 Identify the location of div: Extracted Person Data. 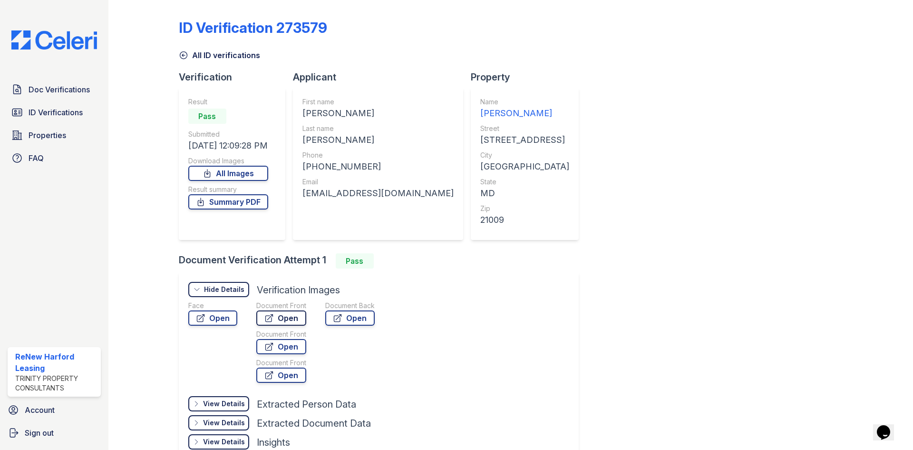
(306, 404).